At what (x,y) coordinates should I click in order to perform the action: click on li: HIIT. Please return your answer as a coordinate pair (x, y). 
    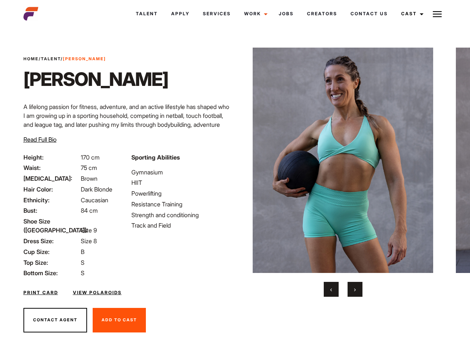
    Looking at the image, I should click on (181, 183).